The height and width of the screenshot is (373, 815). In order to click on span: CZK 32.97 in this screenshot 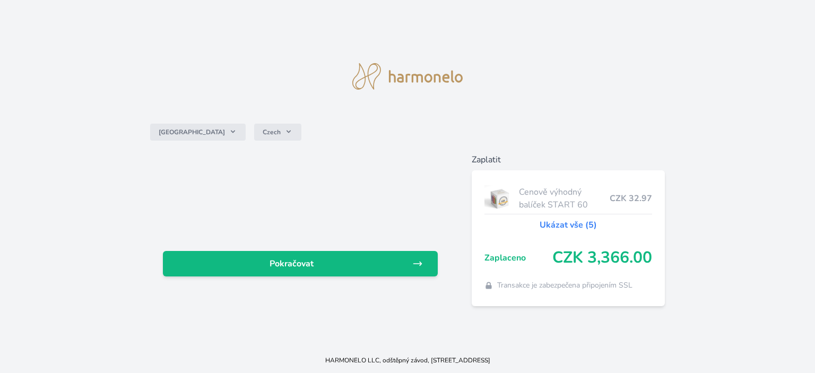, I will do `click(631, 198)`.